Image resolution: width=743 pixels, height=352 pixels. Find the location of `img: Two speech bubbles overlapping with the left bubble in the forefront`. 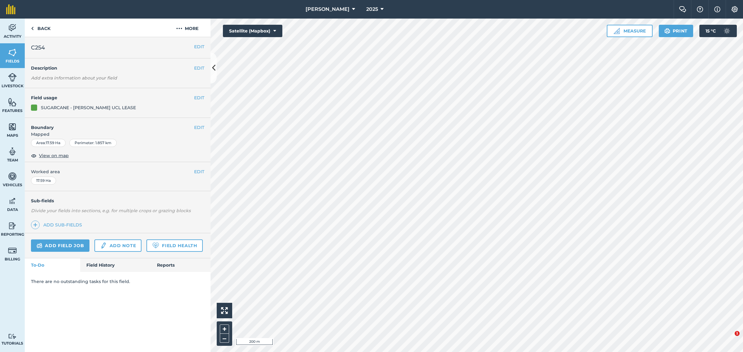

img: Two speech bubbles overlapping with the left bubble in the forefront is located at coordinates (683, 9).